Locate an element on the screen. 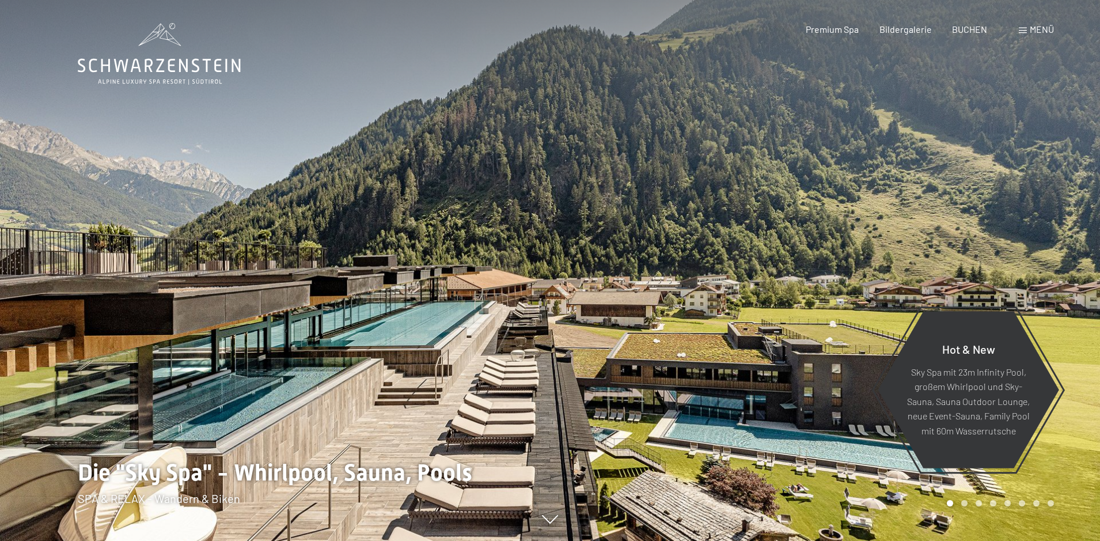 This screenshot has height=541, width=1100. div: Carousel Page 5 is located at coordinates (1007, 503).